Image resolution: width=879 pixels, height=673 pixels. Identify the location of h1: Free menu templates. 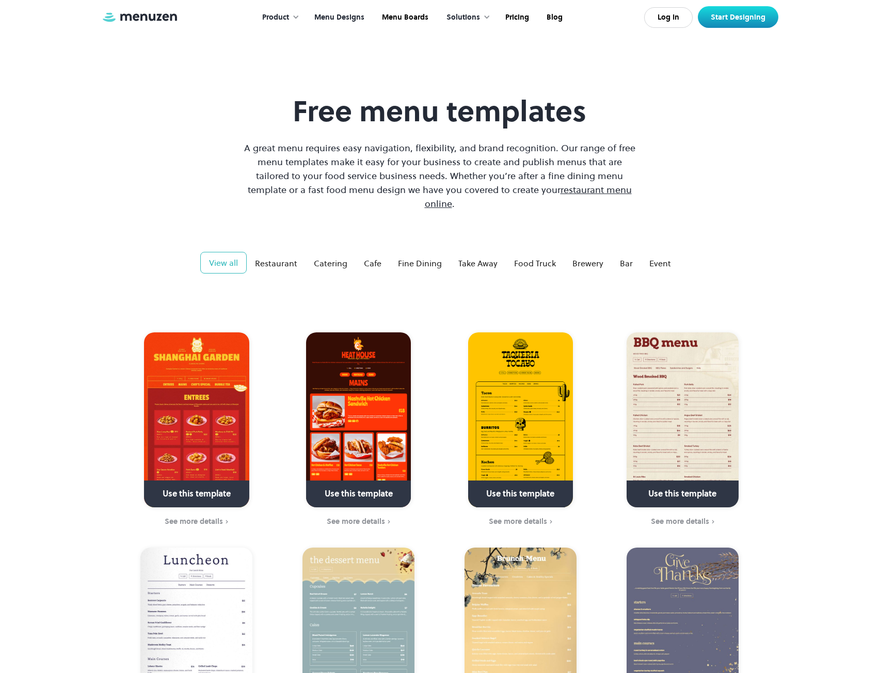
(440, 111).